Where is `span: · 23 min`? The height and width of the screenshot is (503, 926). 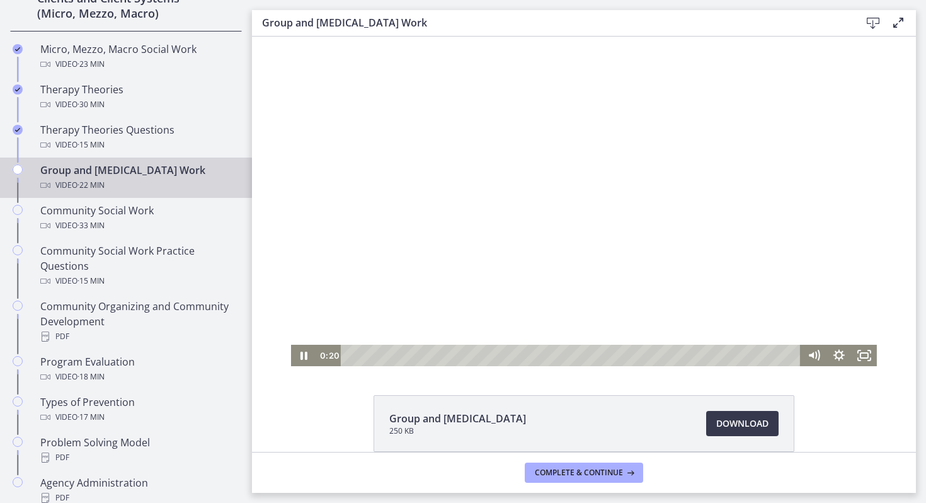 span: · 23 min is located at coordinates (91, 64).